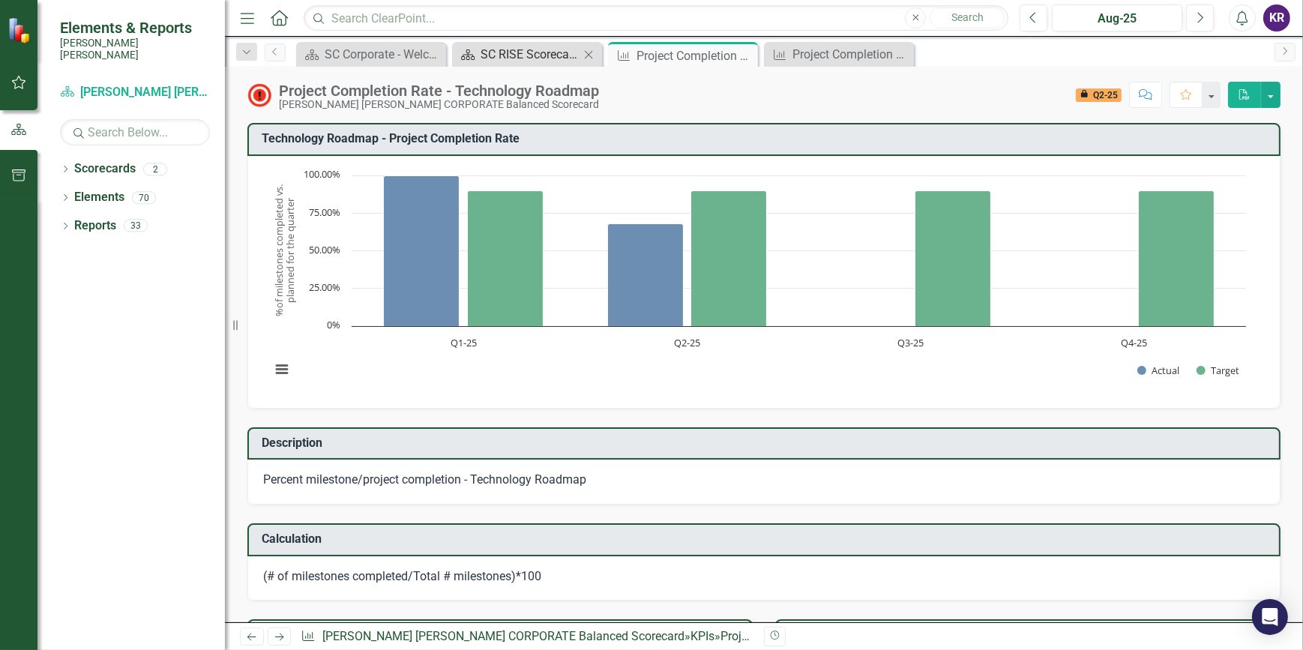 The width and height of the screenshot is (1303, 650). Describe the element at coordinates (517, 54) in the screenshot. I see `a: SC RISE Scorecard - Welcome to ClearPoint` at that location.